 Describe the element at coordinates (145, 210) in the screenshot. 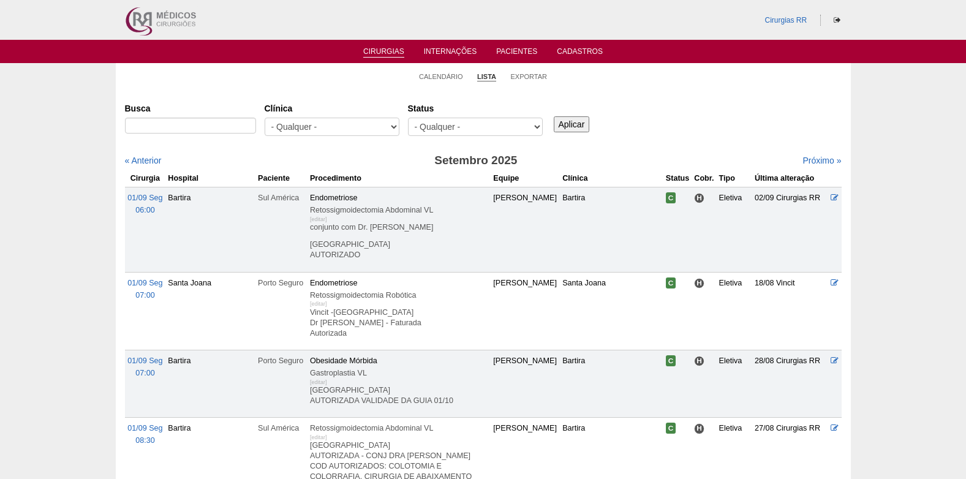

I see `span: 06:00` at that location.